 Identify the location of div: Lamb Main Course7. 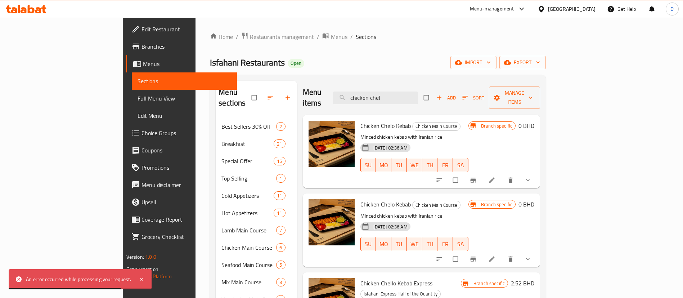
(256, 230).